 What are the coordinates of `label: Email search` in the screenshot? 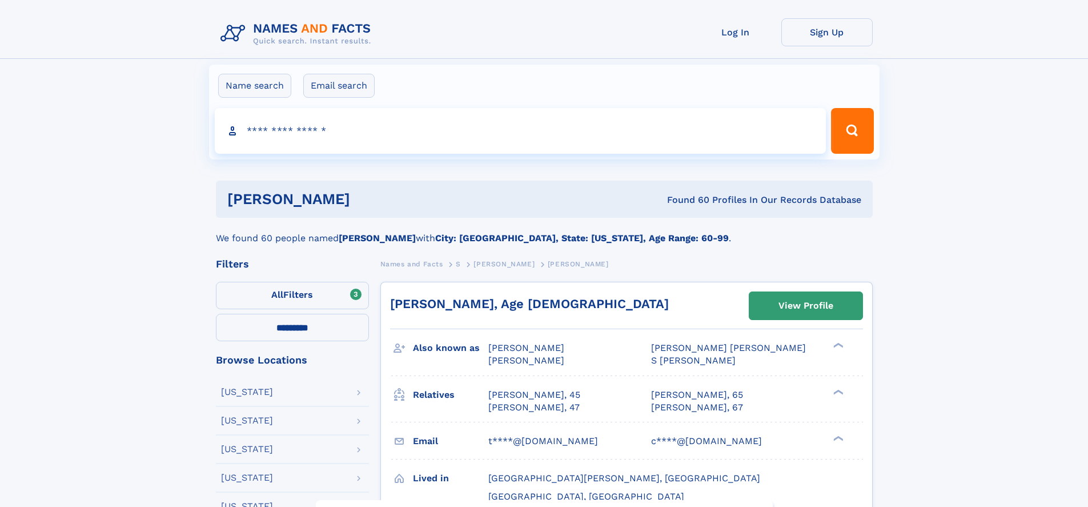 It's located at (339, 86).